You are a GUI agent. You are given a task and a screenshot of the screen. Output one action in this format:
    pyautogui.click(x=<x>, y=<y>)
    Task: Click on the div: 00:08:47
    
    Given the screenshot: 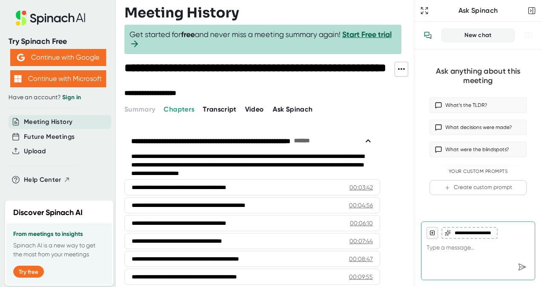 What is the action you would take?
    pyautogui.click(x=361, y=259)
    